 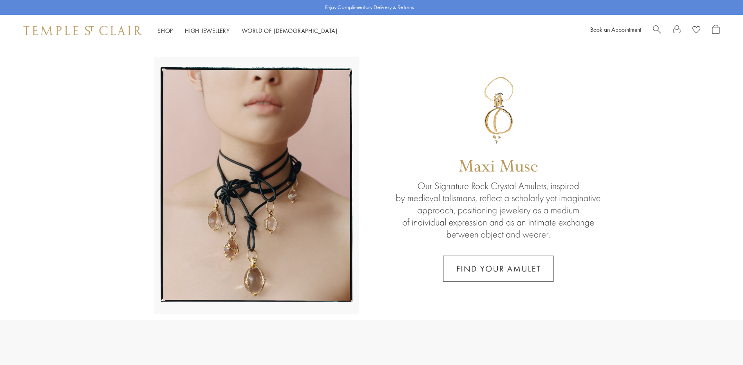 I want to click on a: View Wishlist, so click(x=696, y=31).